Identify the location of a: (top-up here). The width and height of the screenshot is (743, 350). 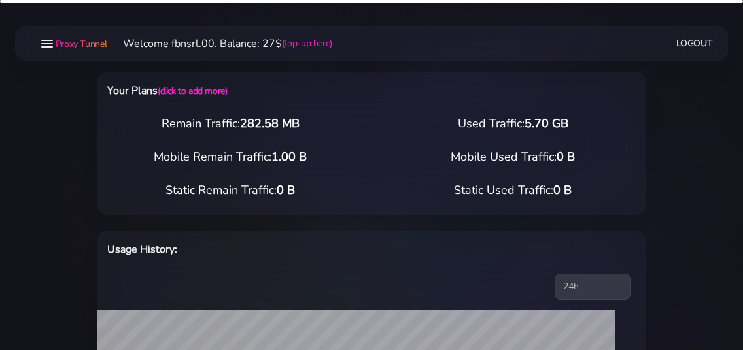
(307, 43).